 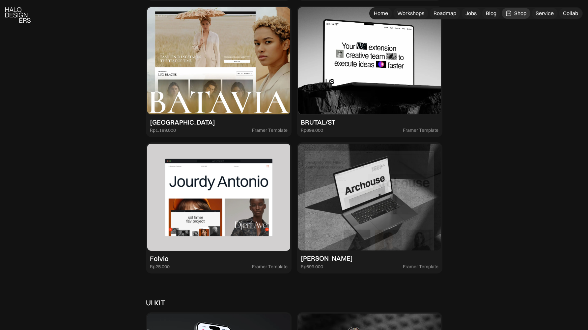 What do you see at coordinates (570, 13) in the screenshot?
I see `a: Collab` at bounding box center [570, 13].